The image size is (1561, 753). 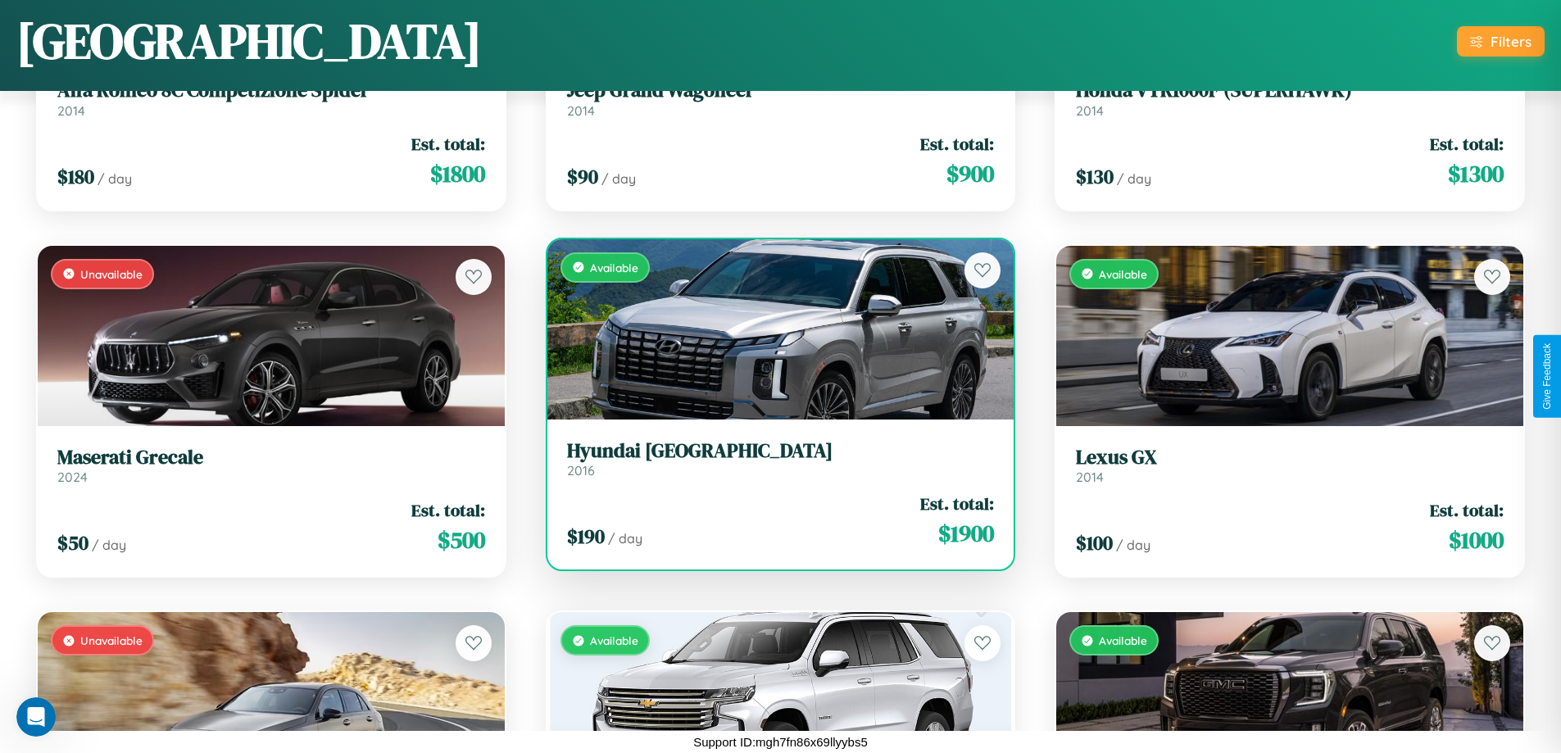 I want to click on span: $ 1300, so click(x=1476, y=174).